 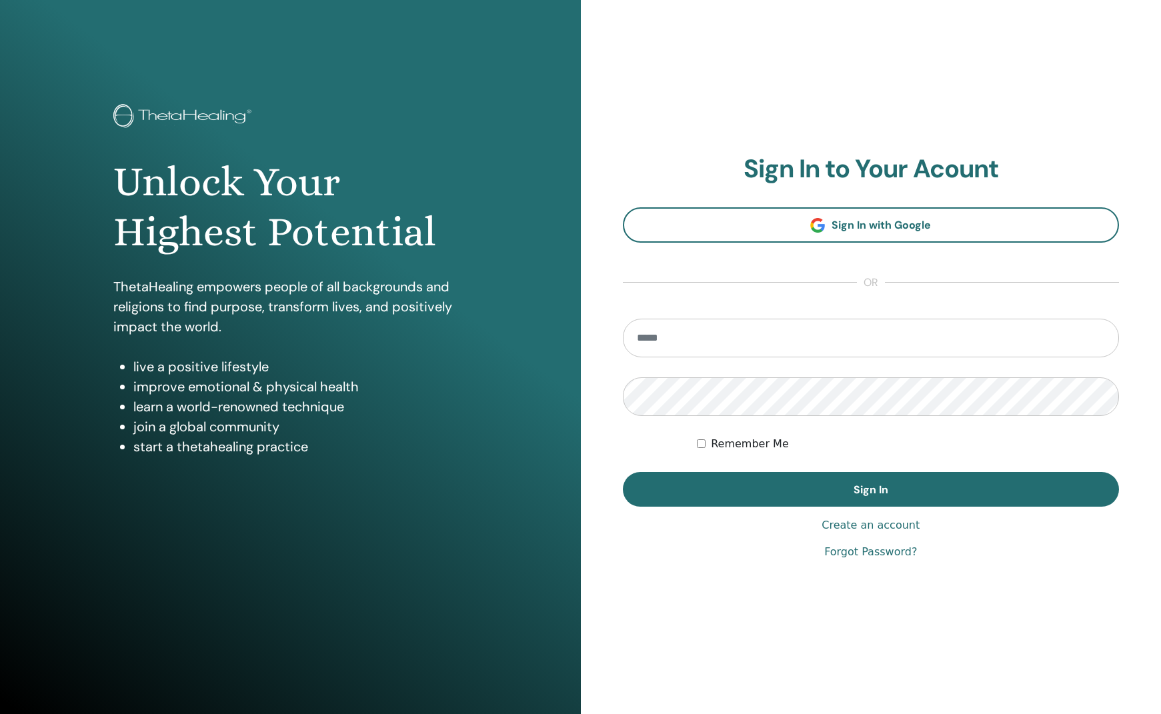 What do you see at coordinates (300, 407) in the screenshot?
I see `li: learn a world-renowned technique` at bounding box center [300, 407].